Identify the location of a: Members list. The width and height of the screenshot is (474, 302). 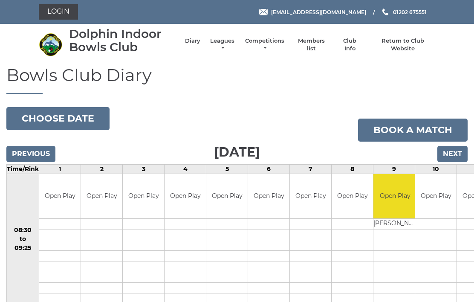
(311, 45).